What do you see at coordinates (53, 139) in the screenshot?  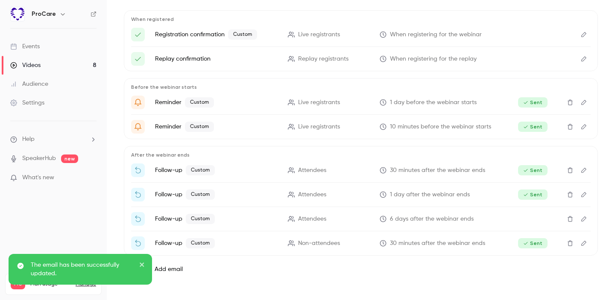 I see `li: help-dropdown-opener` at bounding box center [53, 139].